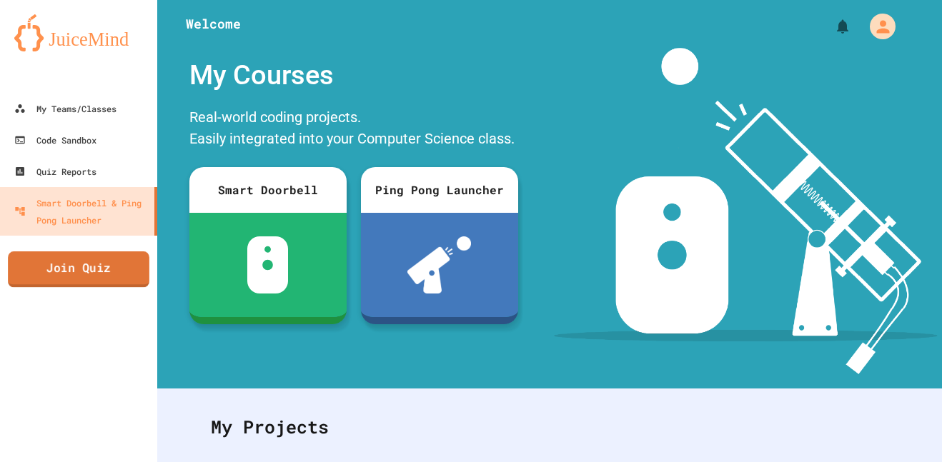  Describe the element at coordinates (549, 427) in the screenshot. I see `div: My Projects` at that location.